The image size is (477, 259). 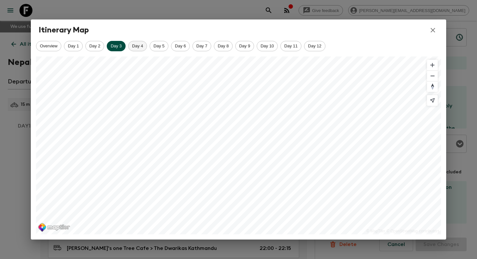 I want to click on button: Reset bearing to north, so click(x=432, y=86).